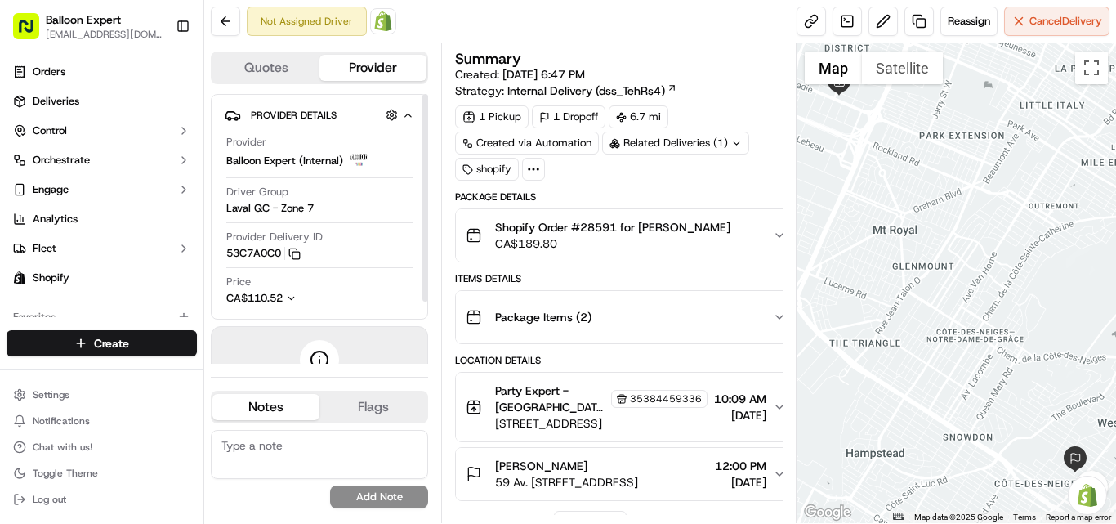 This screenshot has width=1116, height=524. I want to click on button: Fleet, so click(101, 248).